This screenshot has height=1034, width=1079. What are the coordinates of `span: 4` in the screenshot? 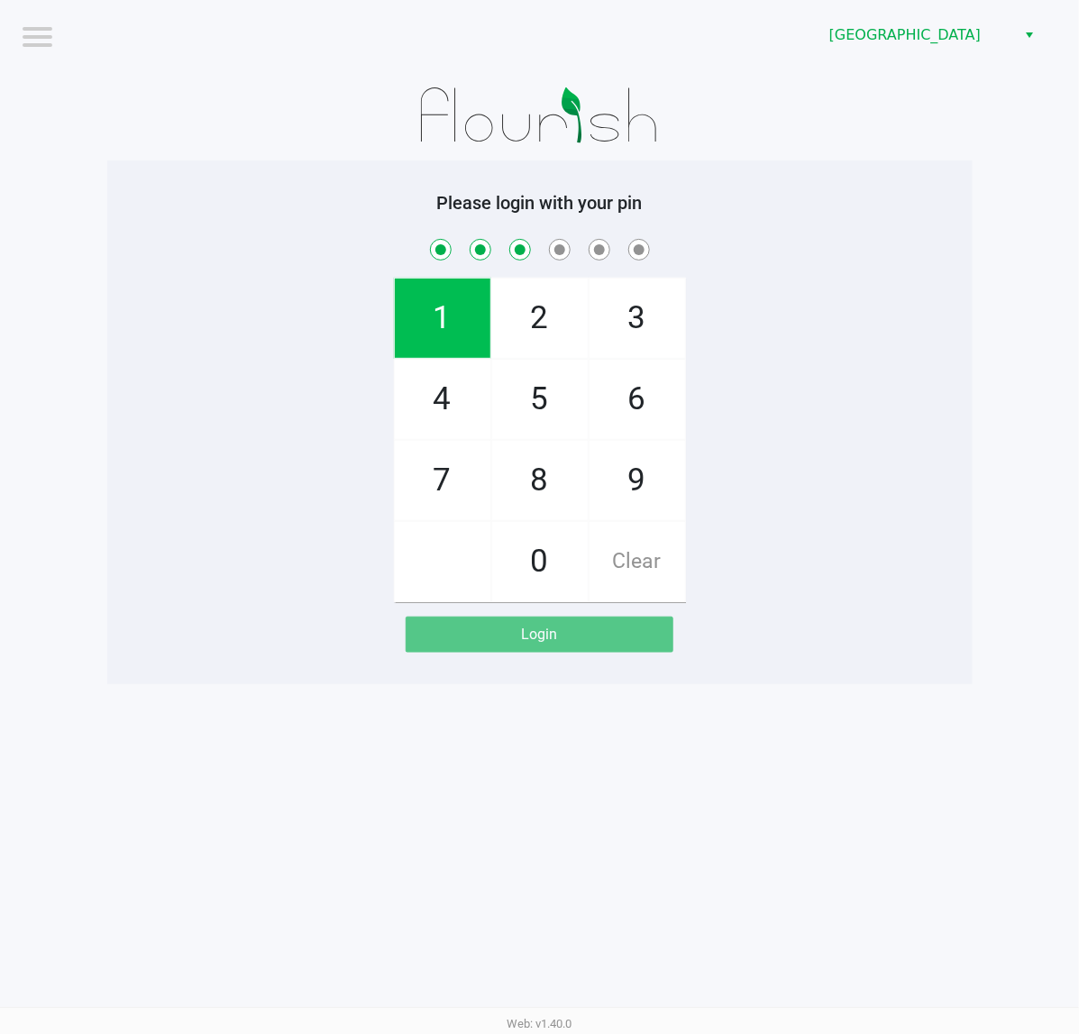 It's located at (443, 399).